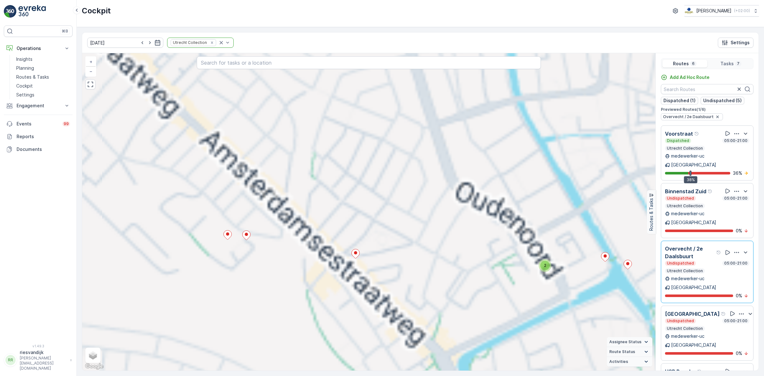 The image size is (764, 376). I want to click on summary: Assignee Status, so click(629, 342).